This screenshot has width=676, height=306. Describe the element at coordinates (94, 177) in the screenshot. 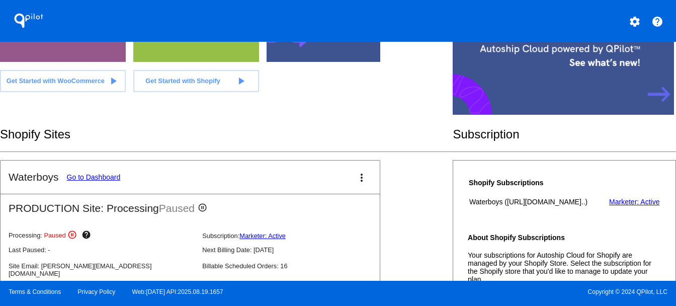

I see `a: Go to Dashboard` at that location.